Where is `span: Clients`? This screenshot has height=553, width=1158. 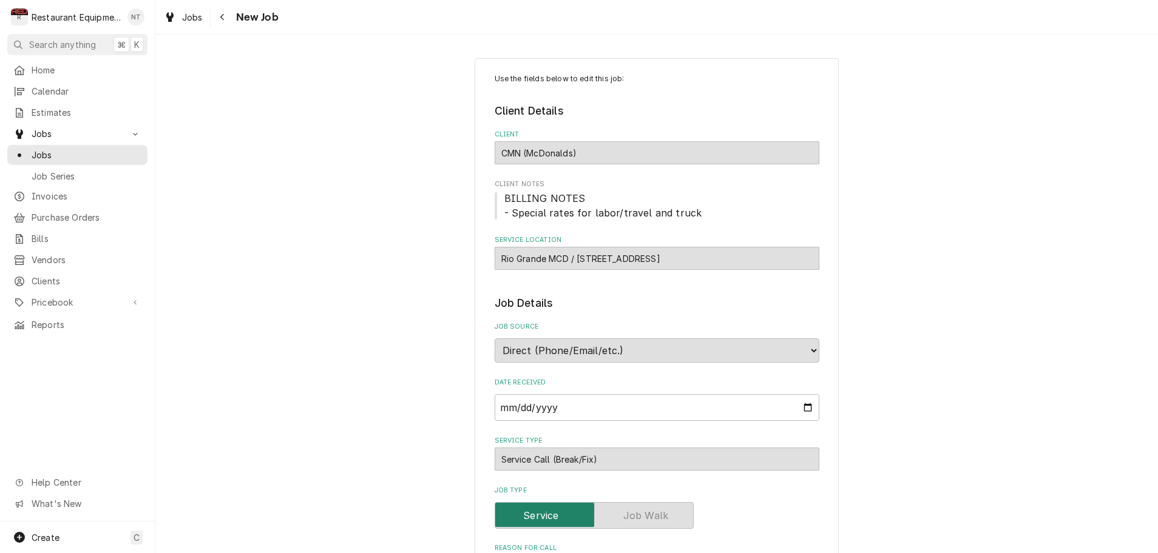 span: Clients is located at coordinates (86, 281).